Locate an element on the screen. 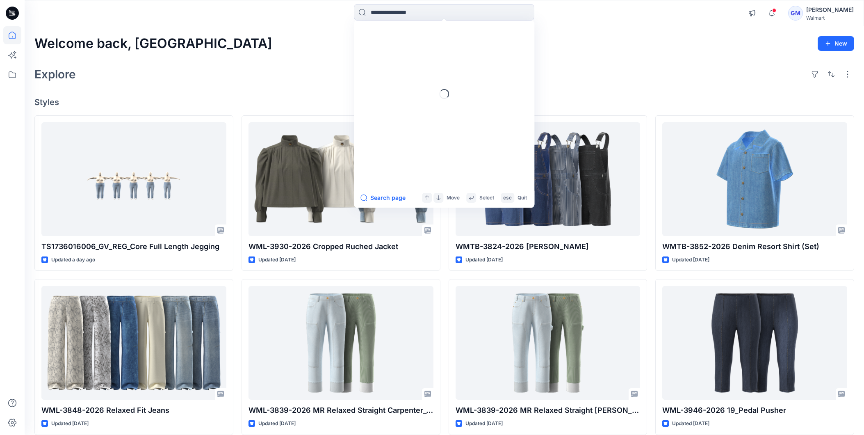  a: WML-3930-2026 Cropped Ruched Jacket is located at coordinates (341, 179).